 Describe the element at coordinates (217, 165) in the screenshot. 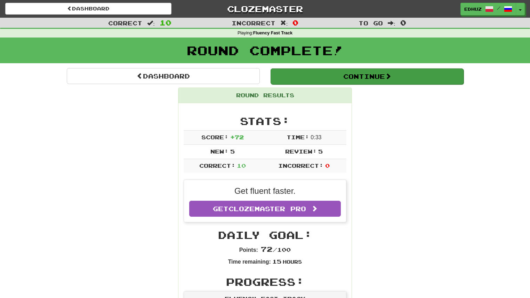

I see `span: Correct:` at that location.